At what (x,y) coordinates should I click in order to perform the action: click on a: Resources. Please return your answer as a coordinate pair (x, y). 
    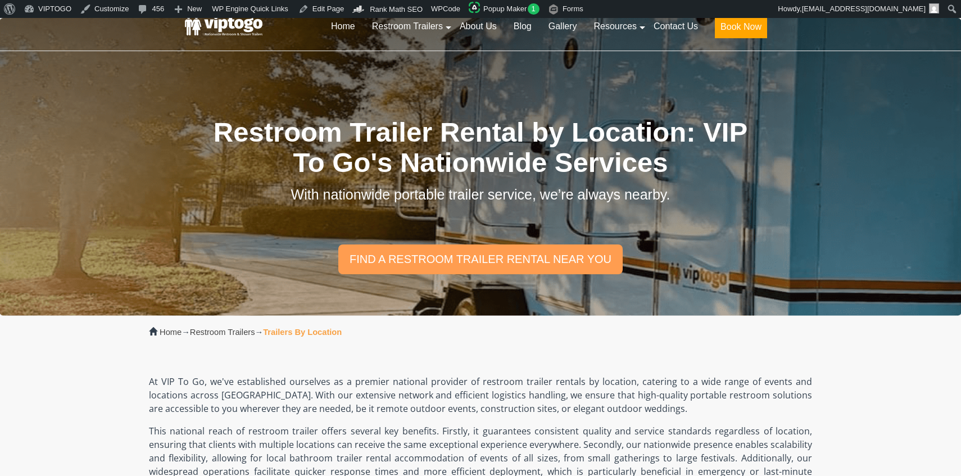
    Looking at the image, I should click on (615, 26).